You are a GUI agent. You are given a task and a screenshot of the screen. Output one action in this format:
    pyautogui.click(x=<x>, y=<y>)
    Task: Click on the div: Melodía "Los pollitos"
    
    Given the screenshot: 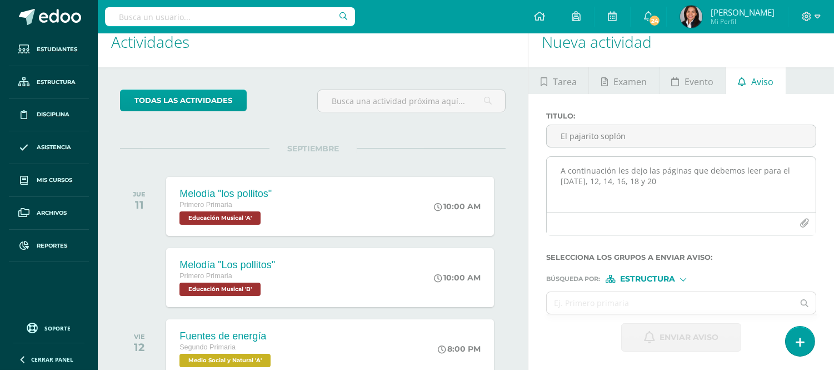 What is the action you would take?
    pyautogui.click(x=227, y=265)
    